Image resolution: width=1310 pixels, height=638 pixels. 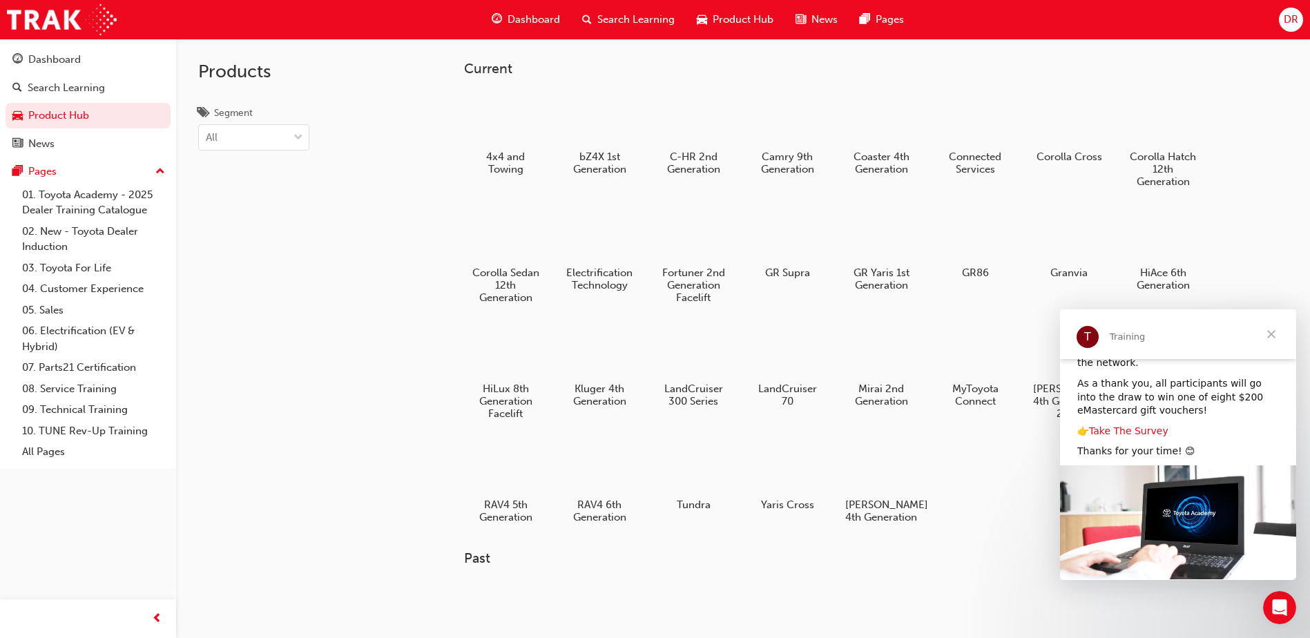 I want to click on h5: Kluger 4th Generation, so click(x=599, y=395).